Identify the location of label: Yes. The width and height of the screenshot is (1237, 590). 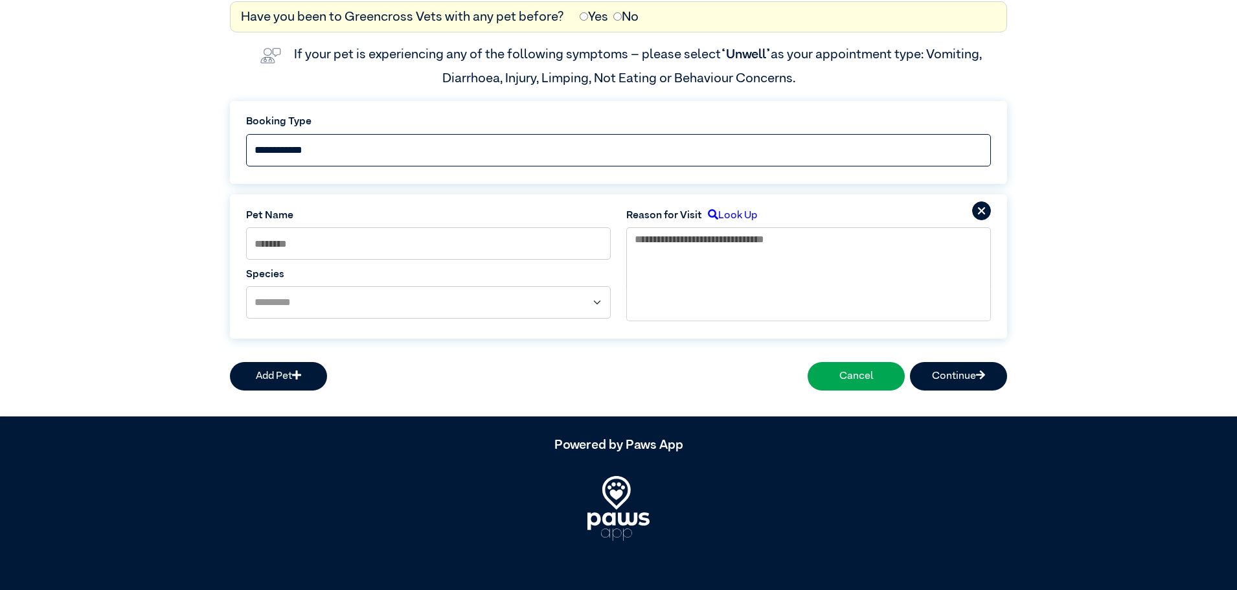
(594, 17).